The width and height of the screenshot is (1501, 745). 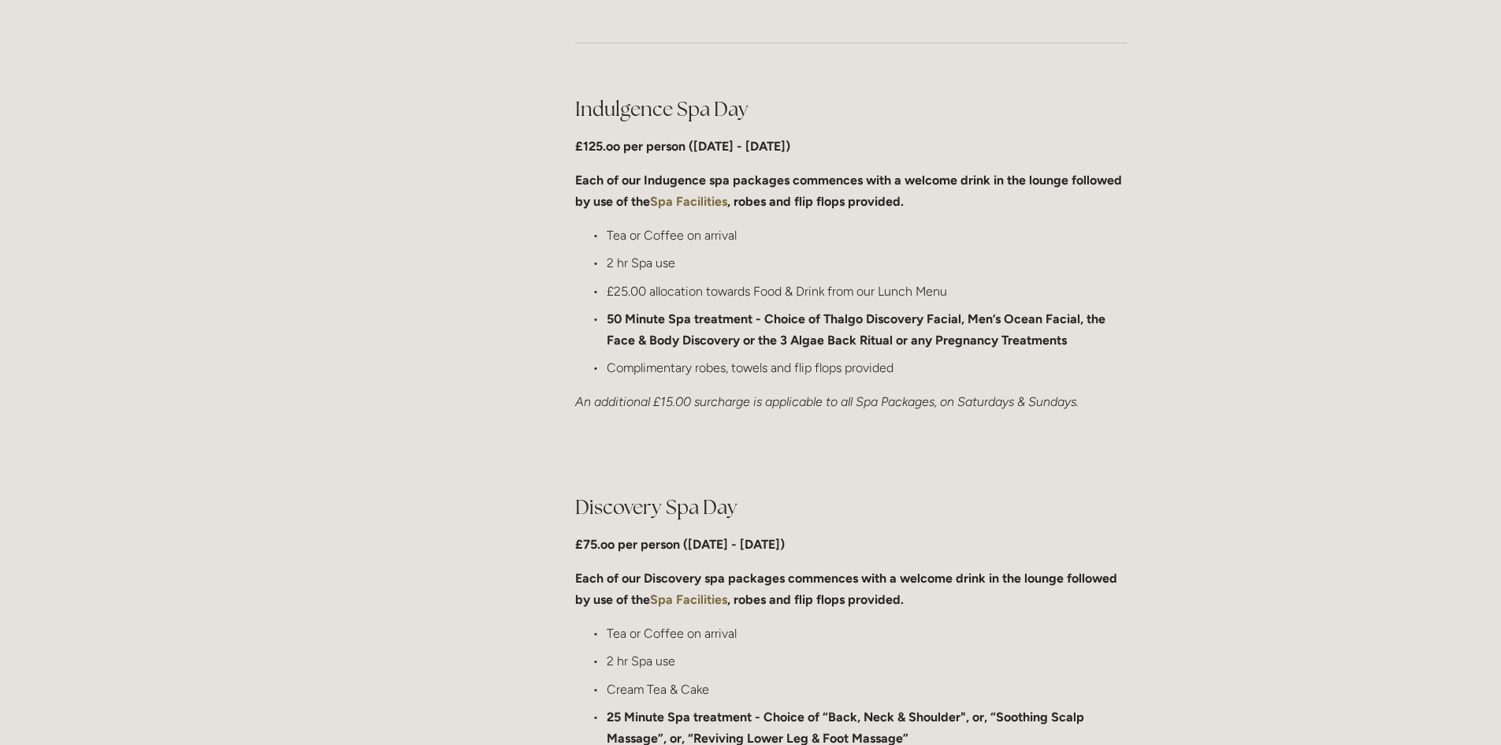 What do you see at coordinates (858, 329) in the screenshot?
I see `strong: 50 Minute Spa treatment - Choice of Thalgo Discovery Facial, Men’s Ocean Facial, the Face & Body ...` at bounding box center [858, 329].